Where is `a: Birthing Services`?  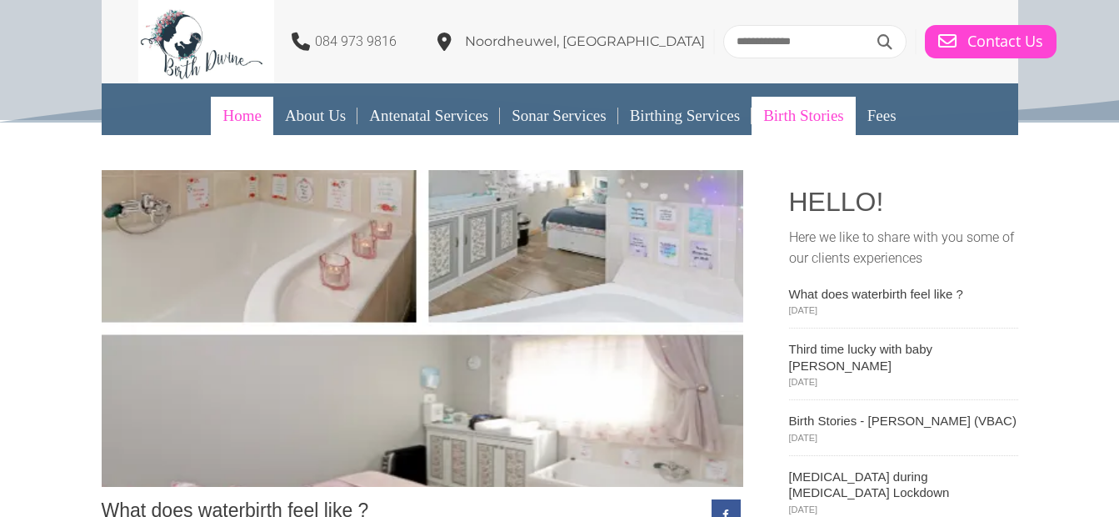
a: Birthing Services is located at coordinates (685, 116).